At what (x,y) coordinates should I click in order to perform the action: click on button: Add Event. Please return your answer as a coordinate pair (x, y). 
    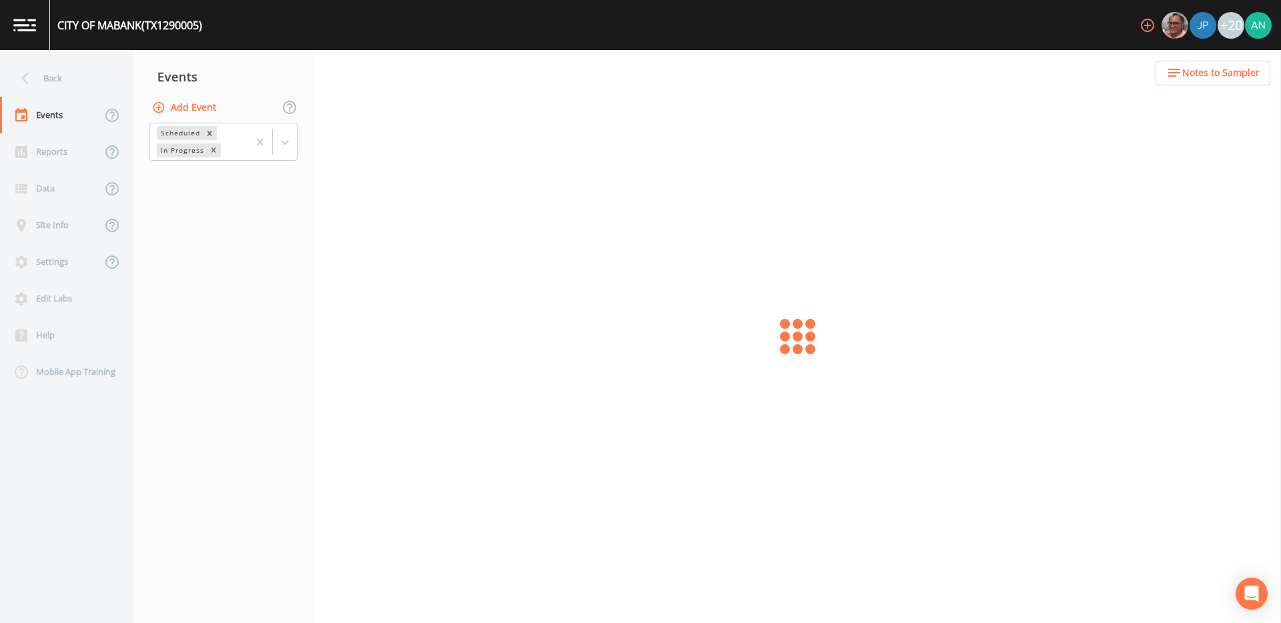
    Looking at the image, I should click on (185, 107).